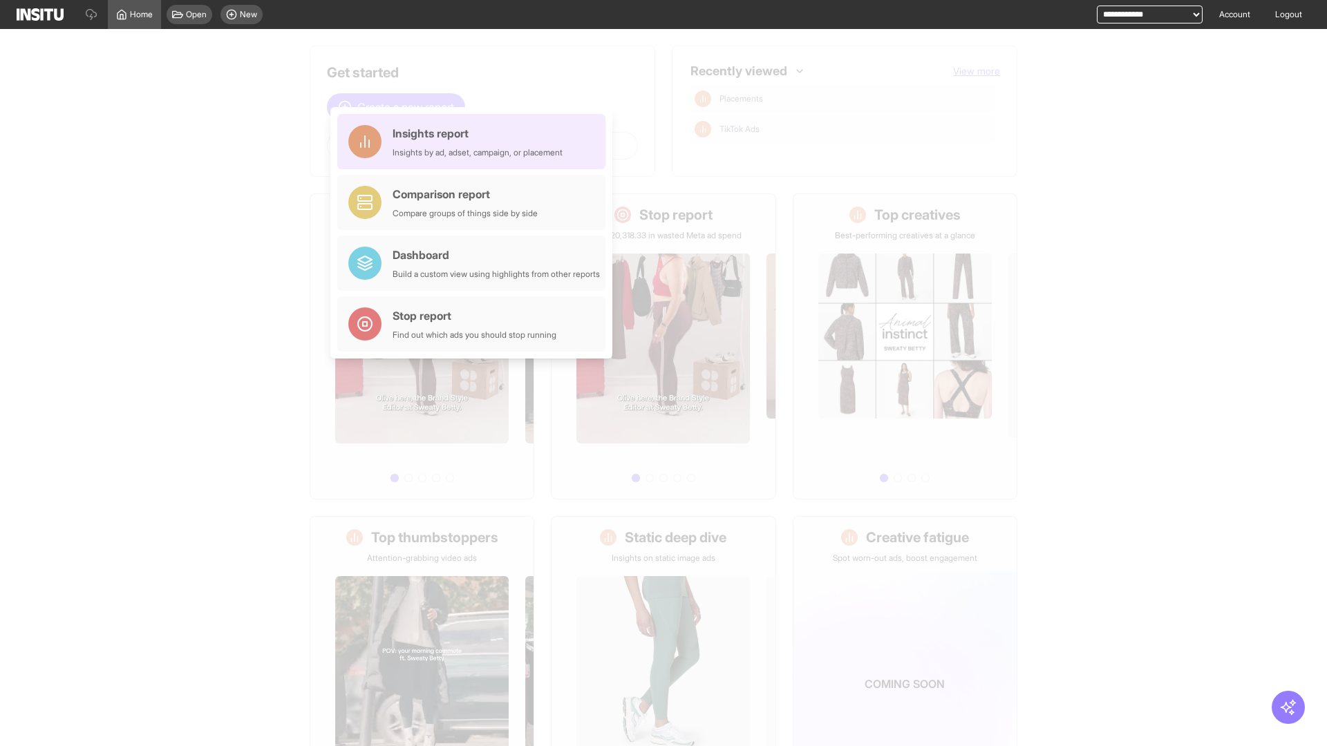  I want to click on div: Build a custom view using highlights from other reports, so click(496, 274).